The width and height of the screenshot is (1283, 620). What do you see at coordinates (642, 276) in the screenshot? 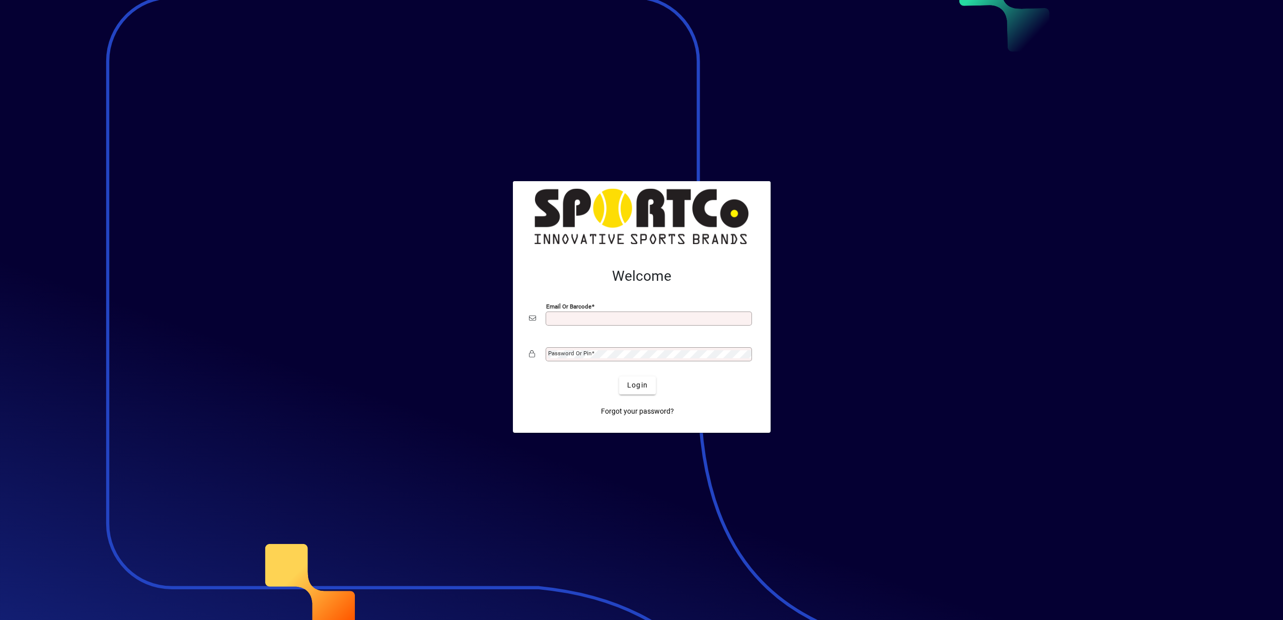
I see `h2: Welcome` at bounding box center [642, 276].